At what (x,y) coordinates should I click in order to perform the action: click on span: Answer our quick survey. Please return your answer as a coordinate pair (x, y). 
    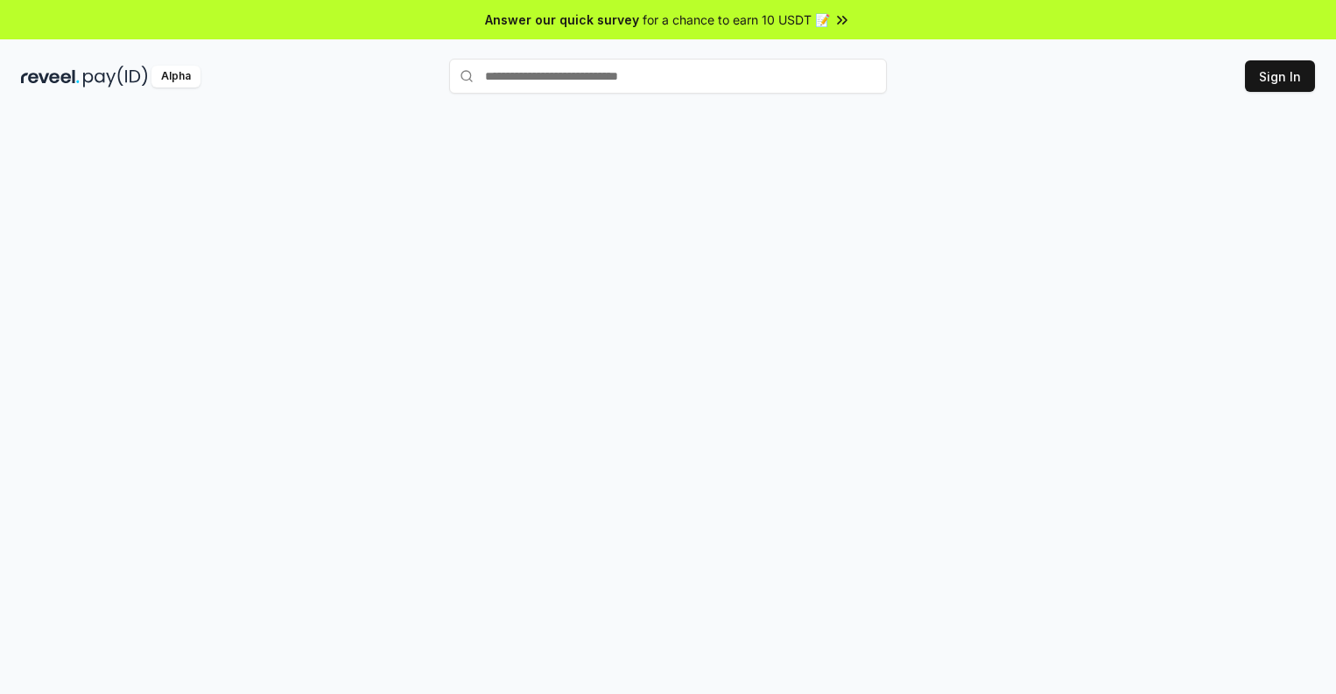
    Looking at the image, I should click on (562, 19).